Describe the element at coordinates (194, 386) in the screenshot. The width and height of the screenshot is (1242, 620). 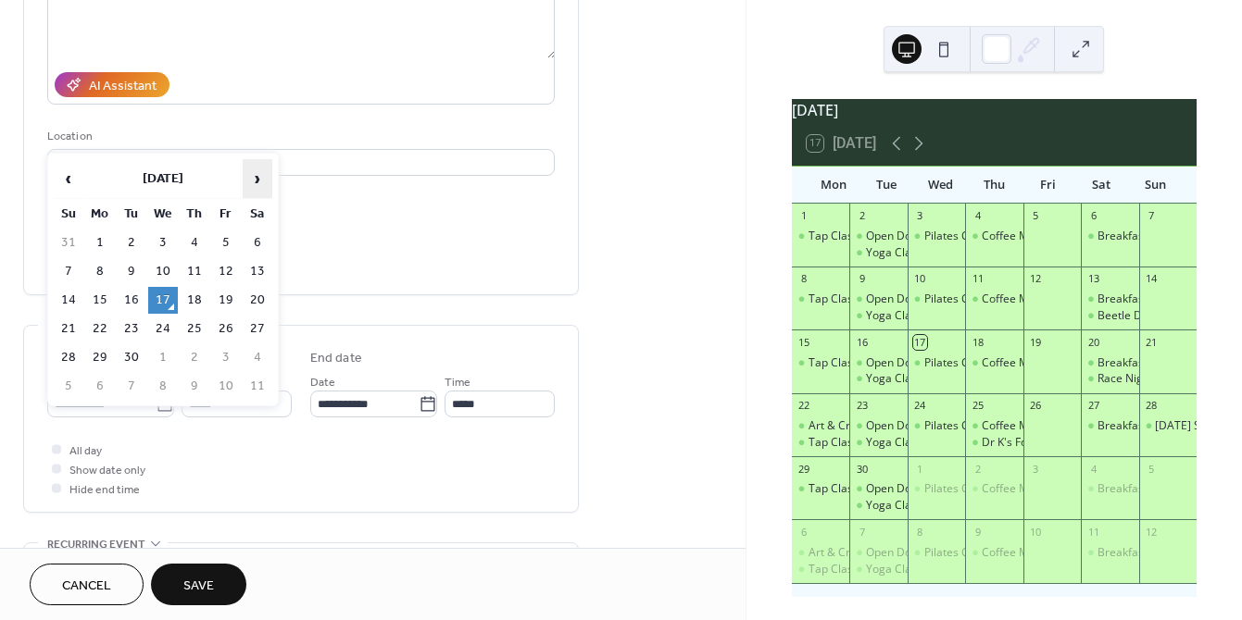
I see `td: 9` at that location.